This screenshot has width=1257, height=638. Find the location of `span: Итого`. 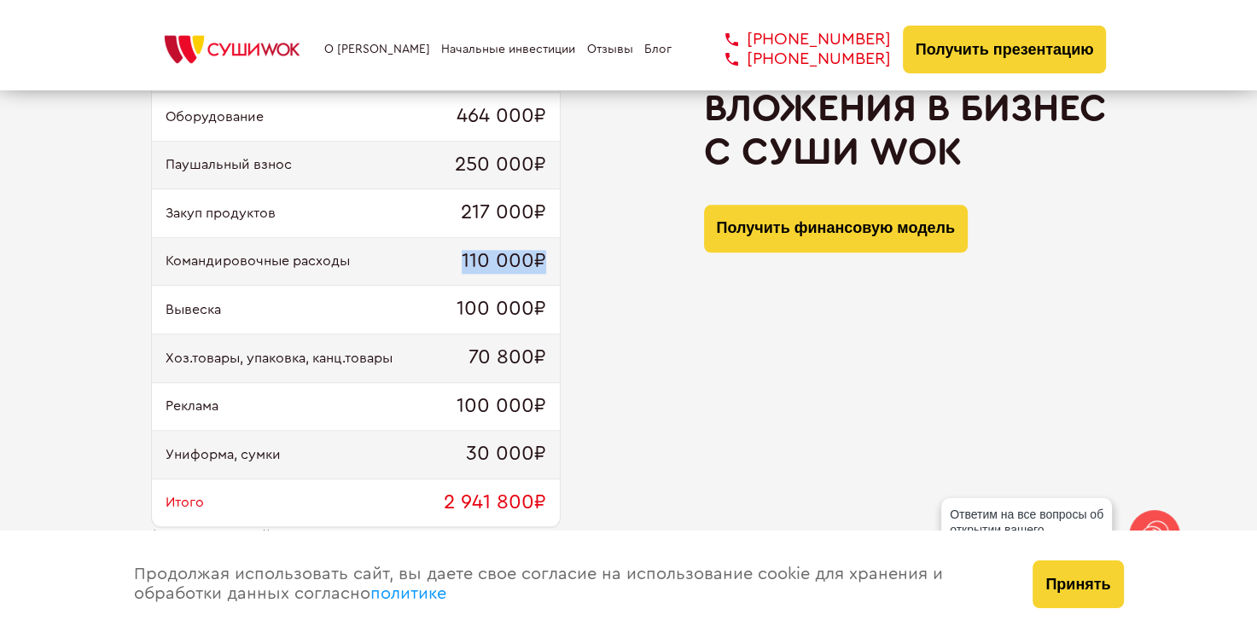

span: Итого is located at coordinates (184, 503).